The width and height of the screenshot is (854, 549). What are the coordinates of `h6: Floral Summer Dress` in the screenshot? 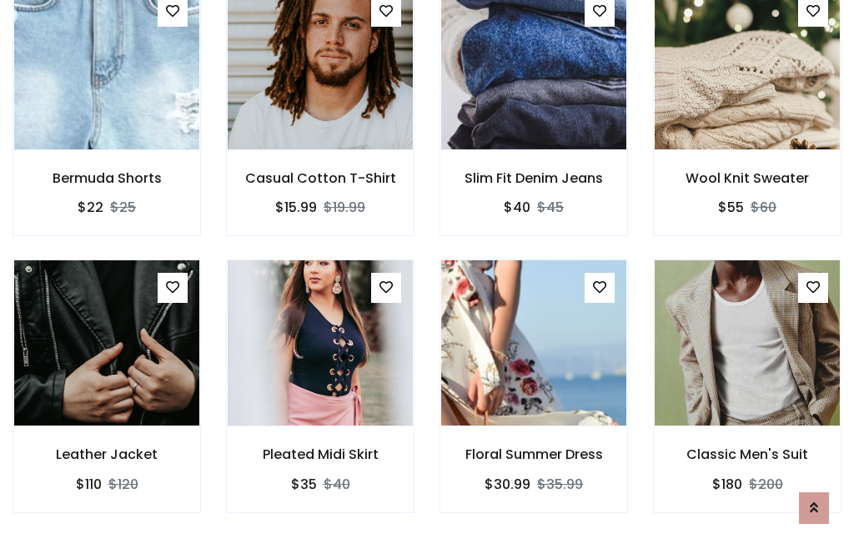 It's located at (534, 454).